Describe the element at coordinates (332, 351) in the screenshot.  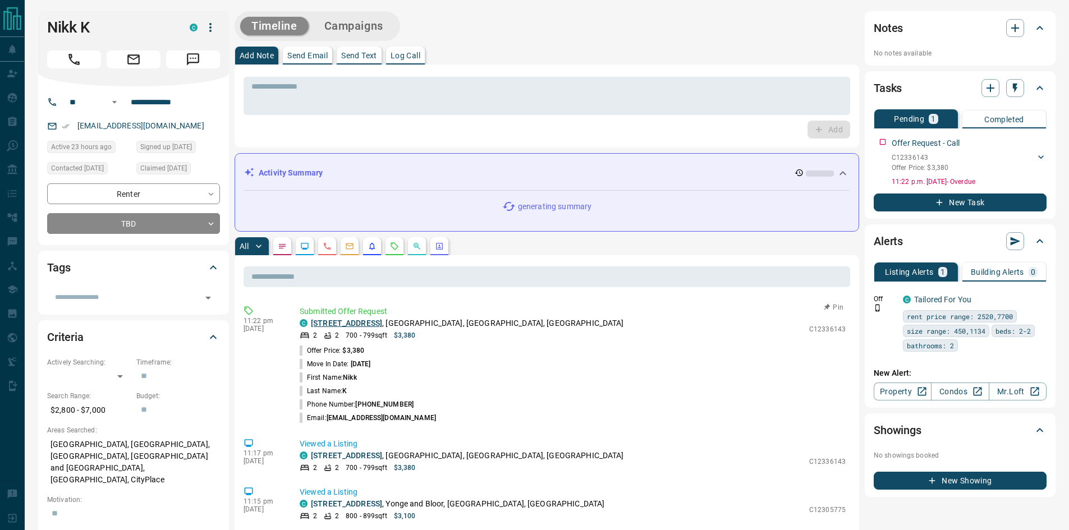
I see `p: Offer Price:` at that location.